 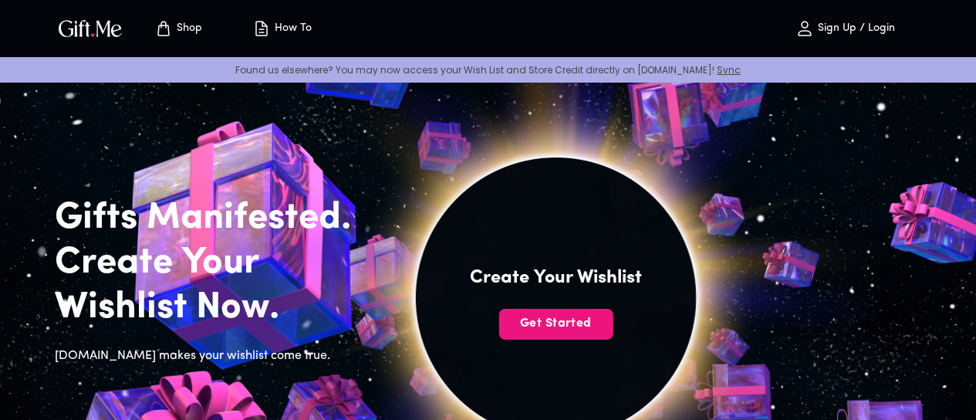 I want to click on a: Sync, so click(x=729, y=69).